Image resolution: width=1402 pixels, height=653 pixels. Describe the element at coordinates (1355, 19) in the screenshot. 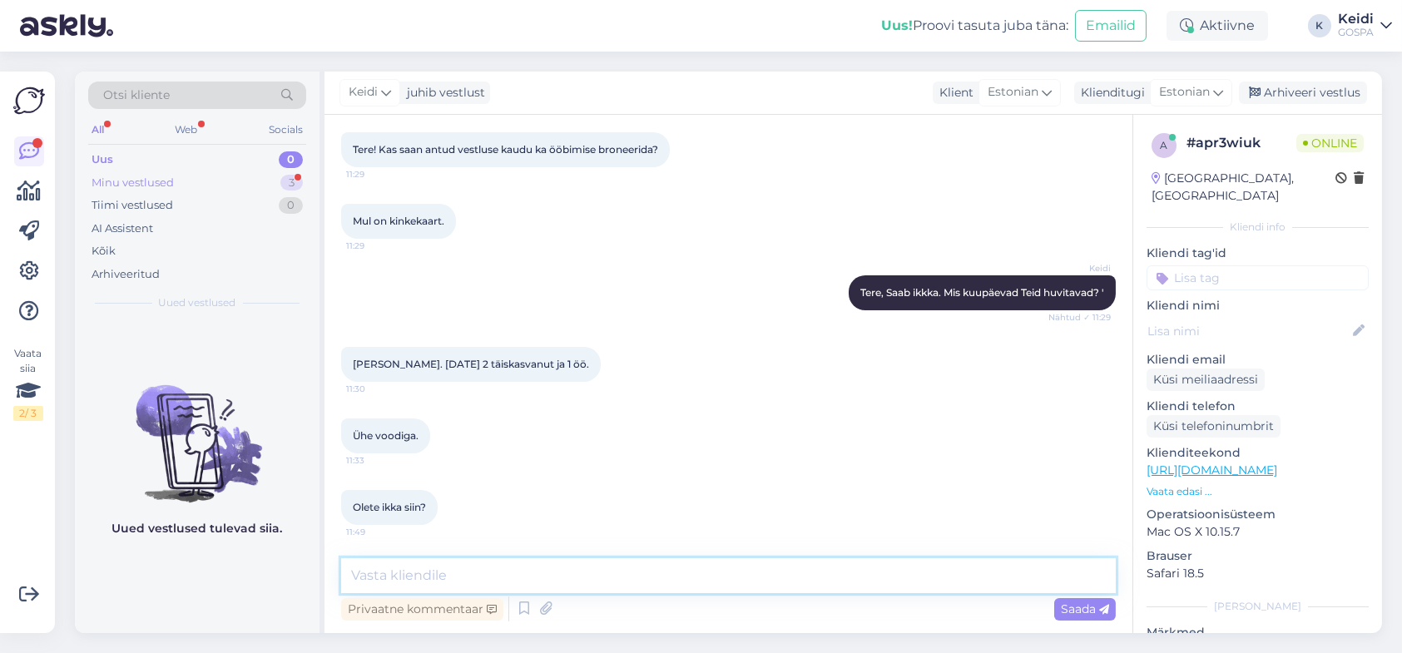

I see `div: Keidi` at that location.